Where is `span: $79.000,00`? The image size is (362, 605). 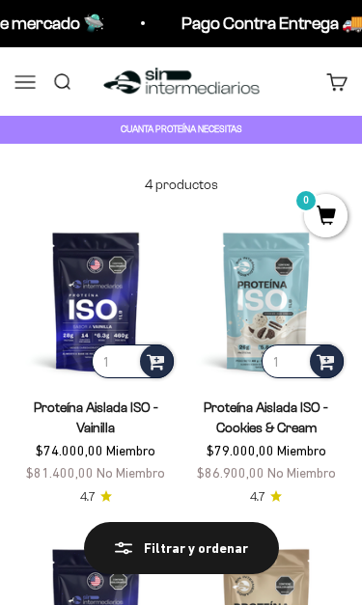
span: $79.000,00 is located at coordinates (240, 450).